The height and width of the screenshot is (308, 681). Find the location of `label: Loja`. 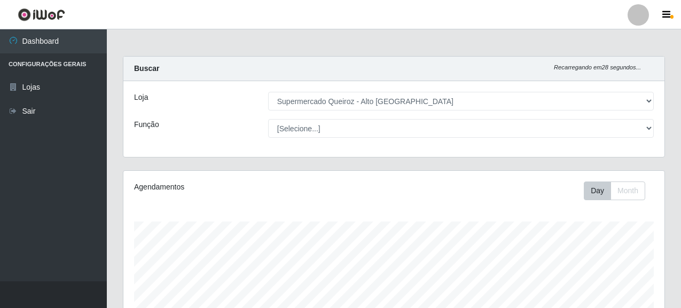

label: Loja is located at coordinates (141, 97).